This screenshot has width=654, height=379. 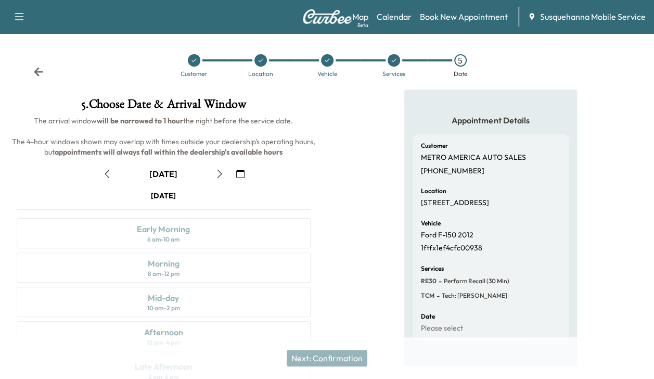 What do you see at coordinates (164, 136) in the screenshot?
I see `span: The arrival window the night before the service date. The 4-hour windows shown may overlap with t...` at bounding box center [164, 136].